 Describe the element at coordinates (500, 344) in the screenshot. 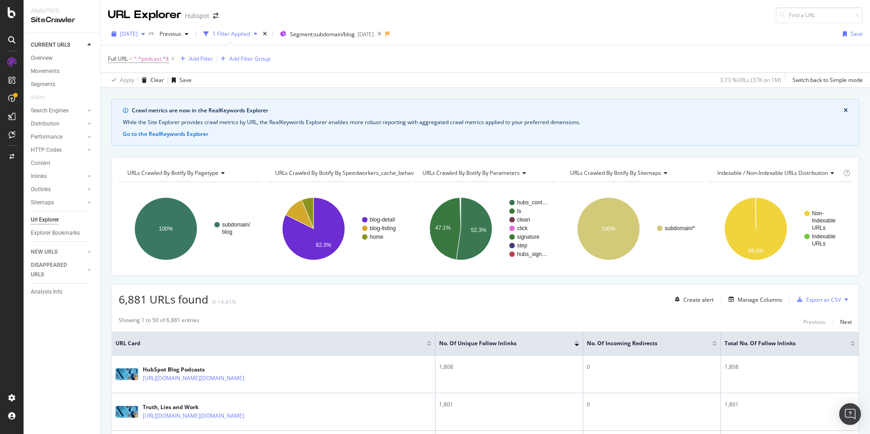

I see `span: No. of Unique Follow Inlinks` at that location.